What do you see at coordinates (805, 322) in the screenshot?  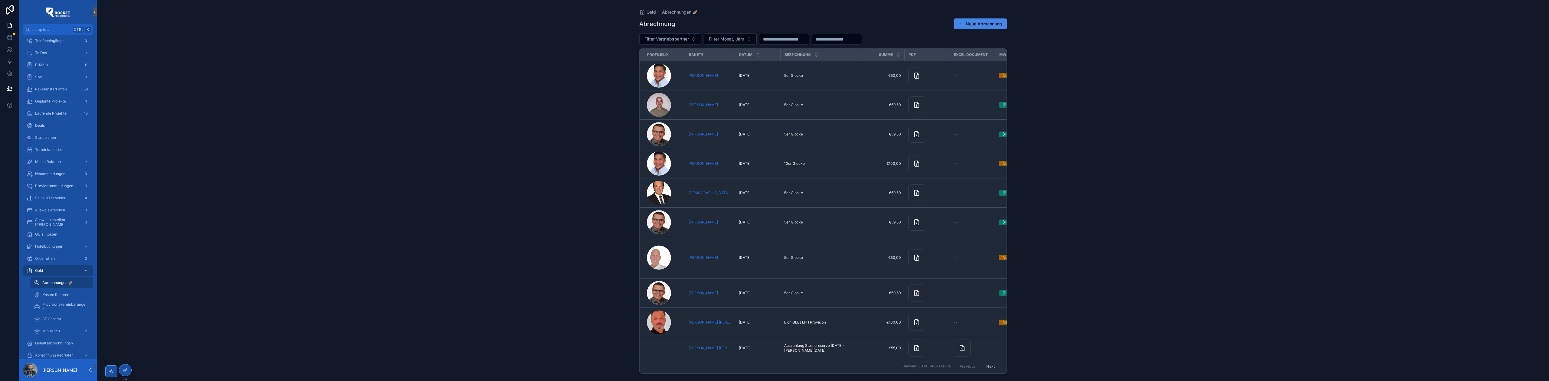 I see `span: E.on GEEs EFH Provision` at bounding box center [805, 322].